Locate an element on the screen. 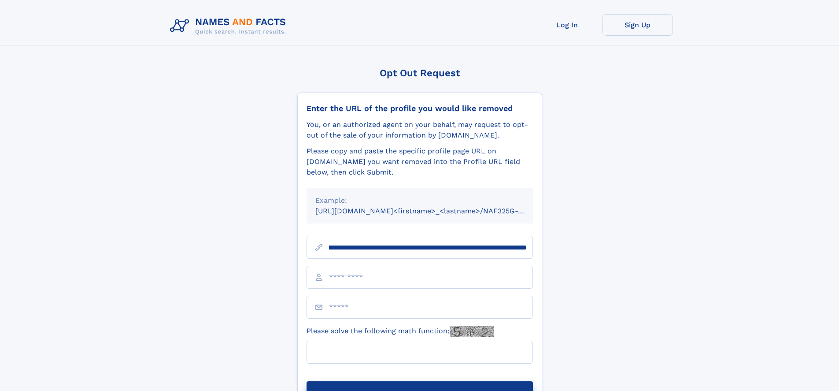  div: You, or an authorized agent on your behalf, may request to opt-out of the sale of your informatio... is located at coordinates (420, 130).